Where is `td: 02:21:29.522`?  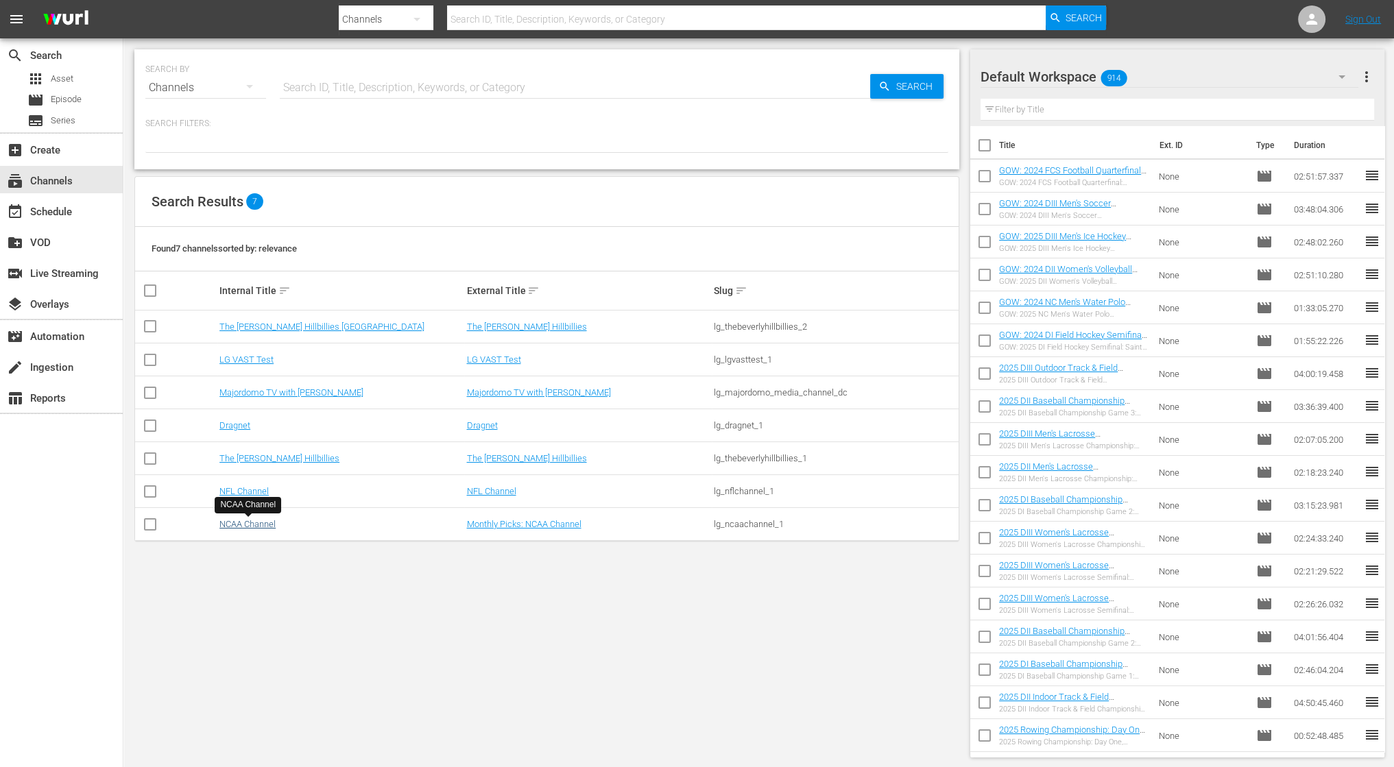 td: 02:21:29.522 is located at coordinates (1326, 571).